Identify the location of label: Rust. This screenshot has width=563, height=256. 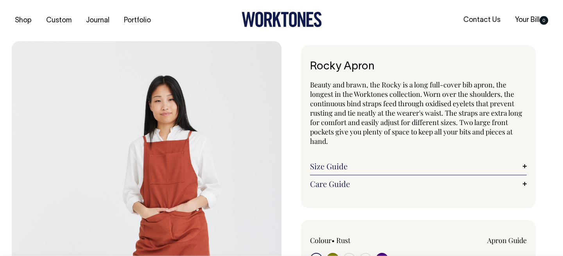
(344, 240).